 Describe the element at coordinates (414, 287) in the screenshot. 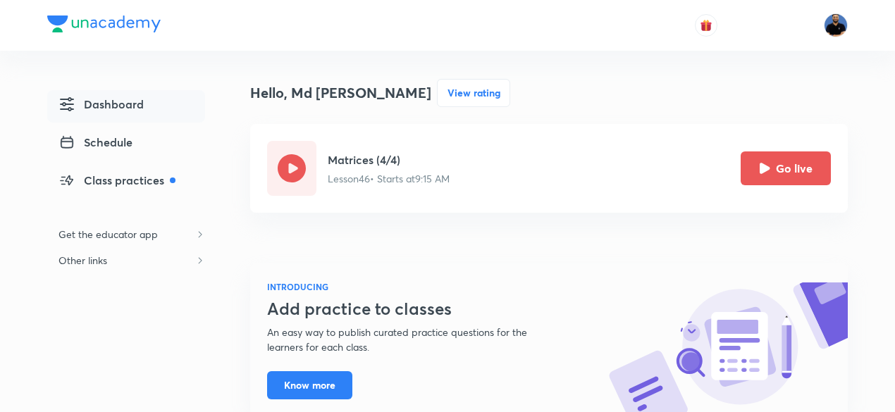

I see `h6: INTRODUCING` at that location.